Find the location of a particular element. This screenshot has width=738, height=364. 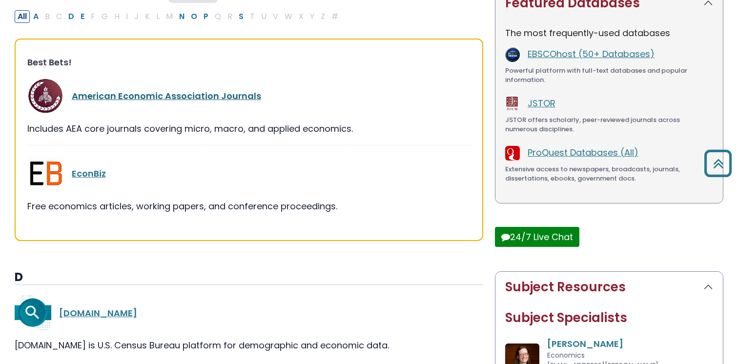

div: Powerful platform with full-text databases and popular information. is located at coordinates (609, 75).